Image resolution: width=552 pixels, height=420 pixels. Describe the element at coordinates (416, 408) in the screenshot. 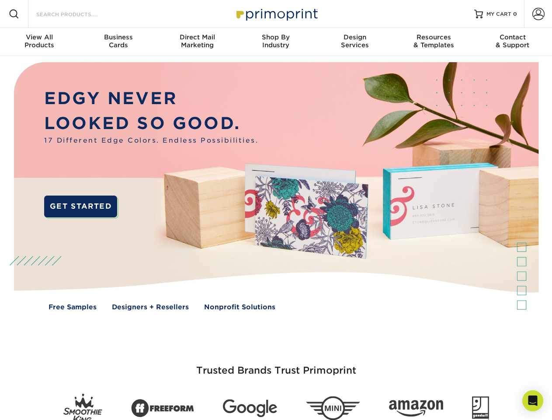

I see `img: Amazon` at that location.